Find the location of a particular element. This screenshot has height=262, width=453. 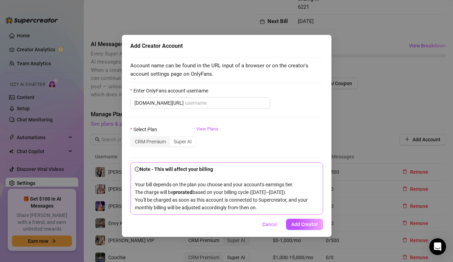

strong: Note - This will affect your billing is located at coordinates (174, 169).